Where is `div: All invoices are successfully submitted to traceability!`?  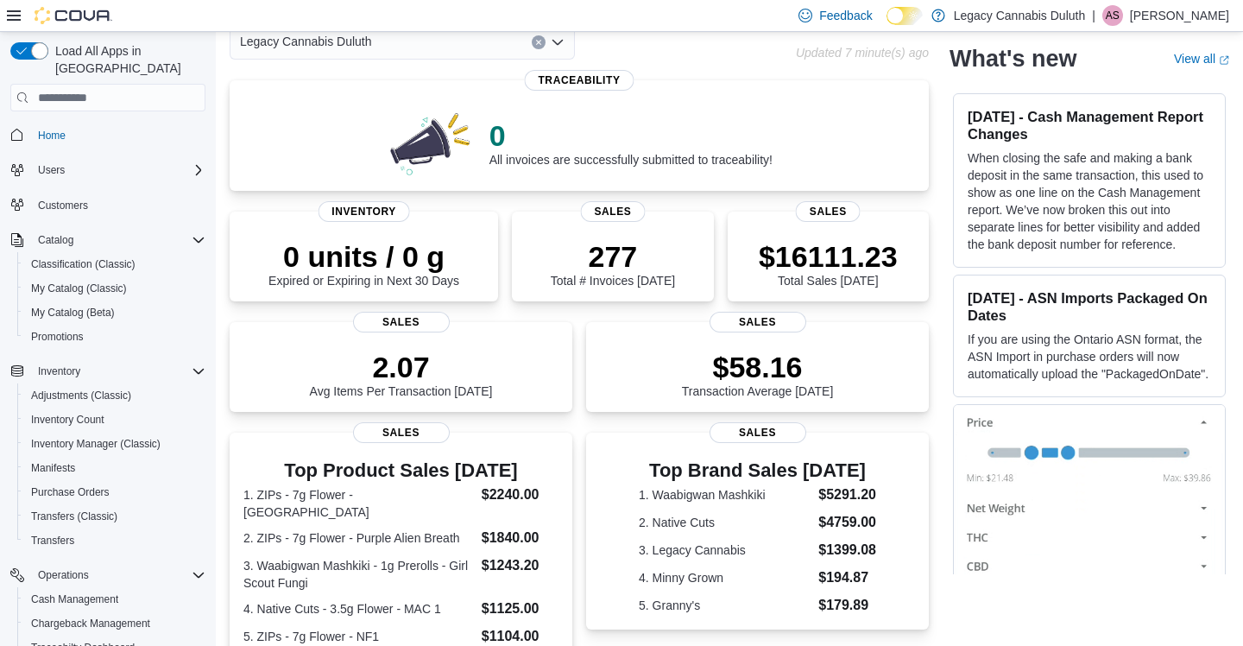
div: All invoices are successfully submitted to traceability! is located at coordinates (631, 142).